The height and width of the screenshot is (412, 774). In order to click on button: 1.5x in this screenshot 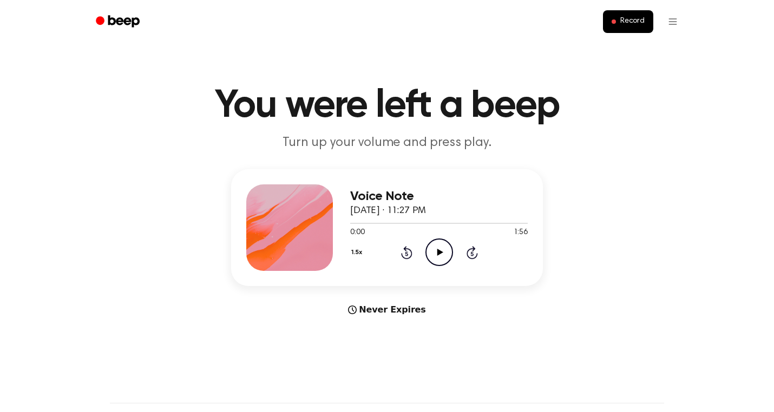, I will do `click(358, 253)`.